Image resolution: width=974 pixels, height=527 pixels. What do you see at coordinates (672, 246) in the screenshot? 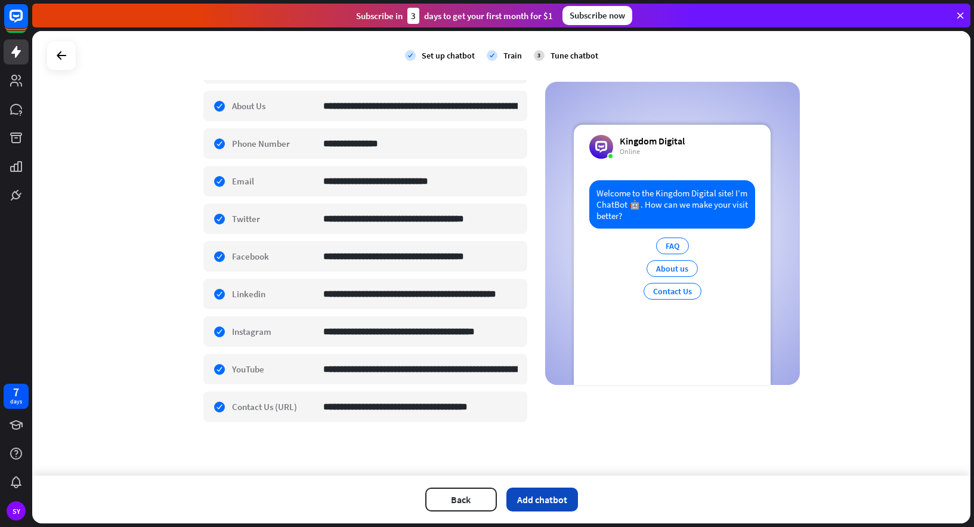
I see `div: FAQ` at bounding box center [672, 246].